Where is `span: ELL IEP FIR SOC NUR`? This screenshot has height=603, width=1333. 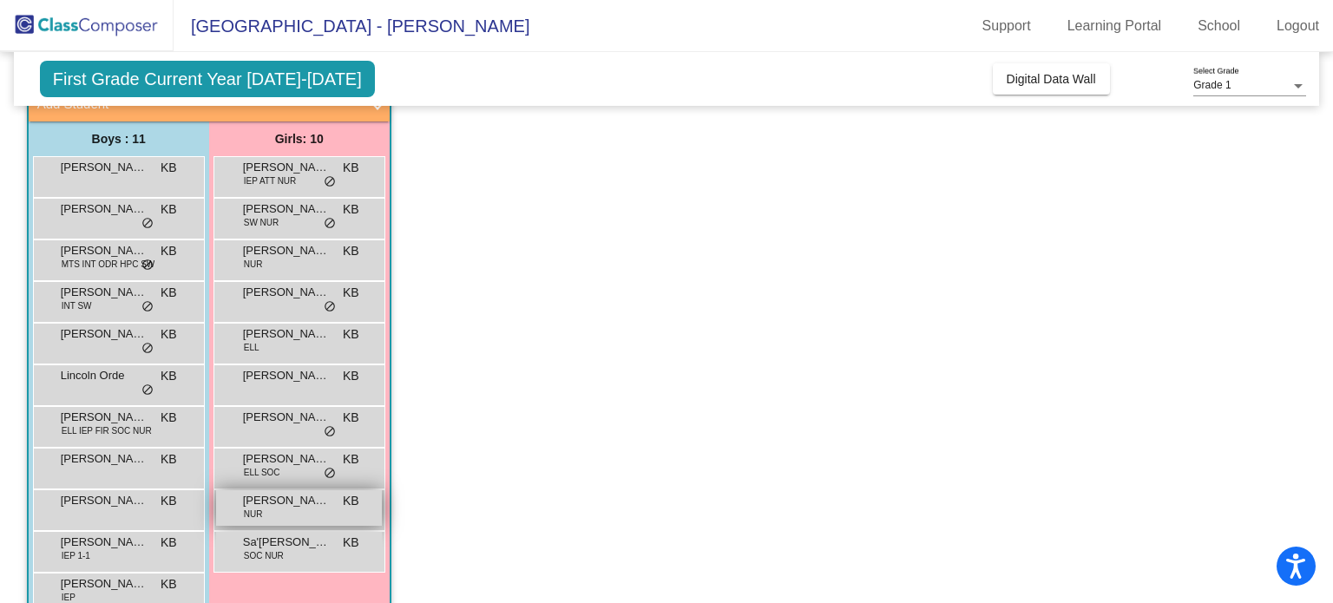 span: ELL IEP FIR SOC NUR is located at coordinates (107, 431).